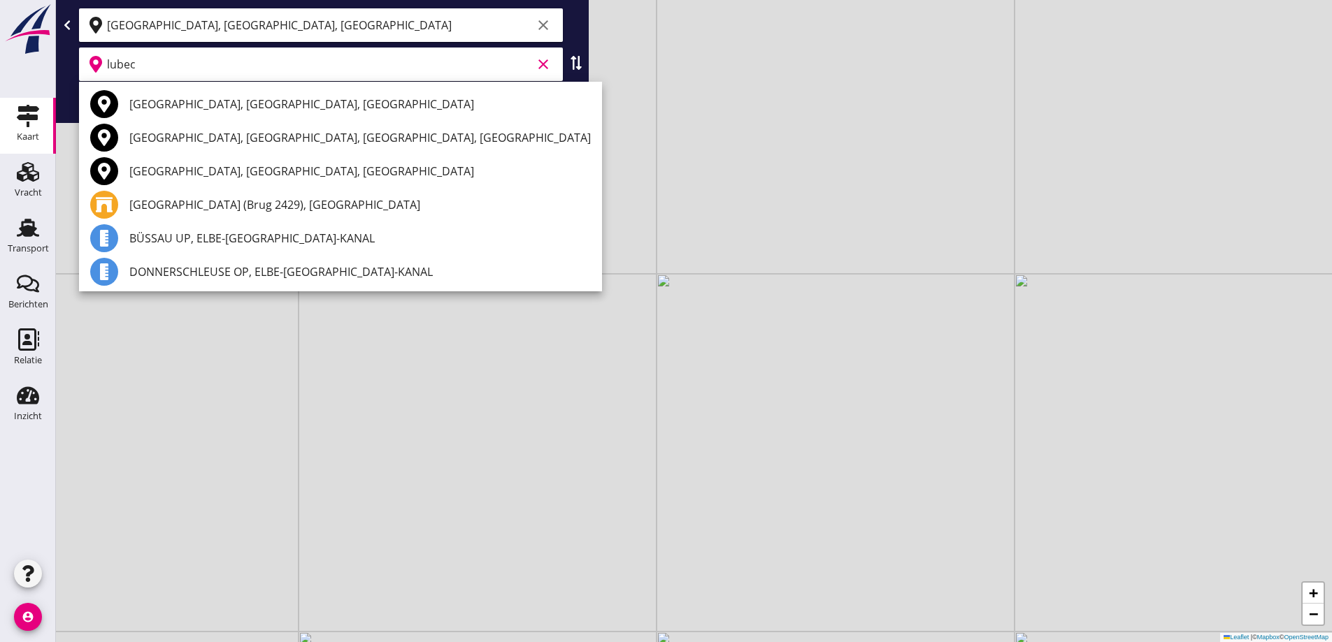 This screenshot has height=642, width=1332. I want to click on div: Relatie, so click(28, 360).